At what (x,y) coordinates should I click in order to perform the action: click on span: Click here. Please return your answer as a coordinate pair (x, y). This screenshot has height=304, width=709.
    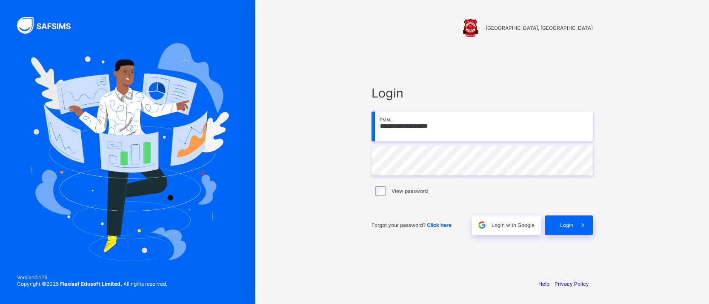
    Looking at the image, I should click on (439, 225).